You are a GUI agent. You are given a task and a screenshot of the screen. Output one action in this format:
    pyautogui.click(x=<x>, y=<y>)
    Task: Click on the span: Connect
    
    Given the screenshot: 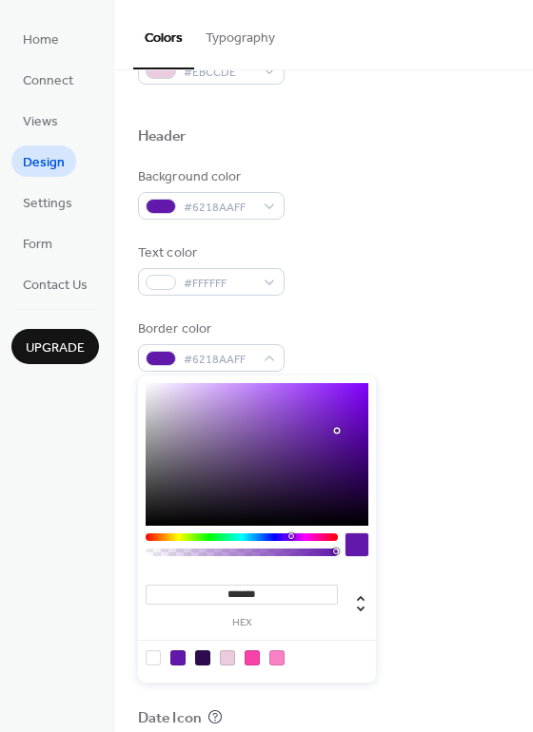 What is the action you would take?
    pyautogui.click(x=48, y=81)
    